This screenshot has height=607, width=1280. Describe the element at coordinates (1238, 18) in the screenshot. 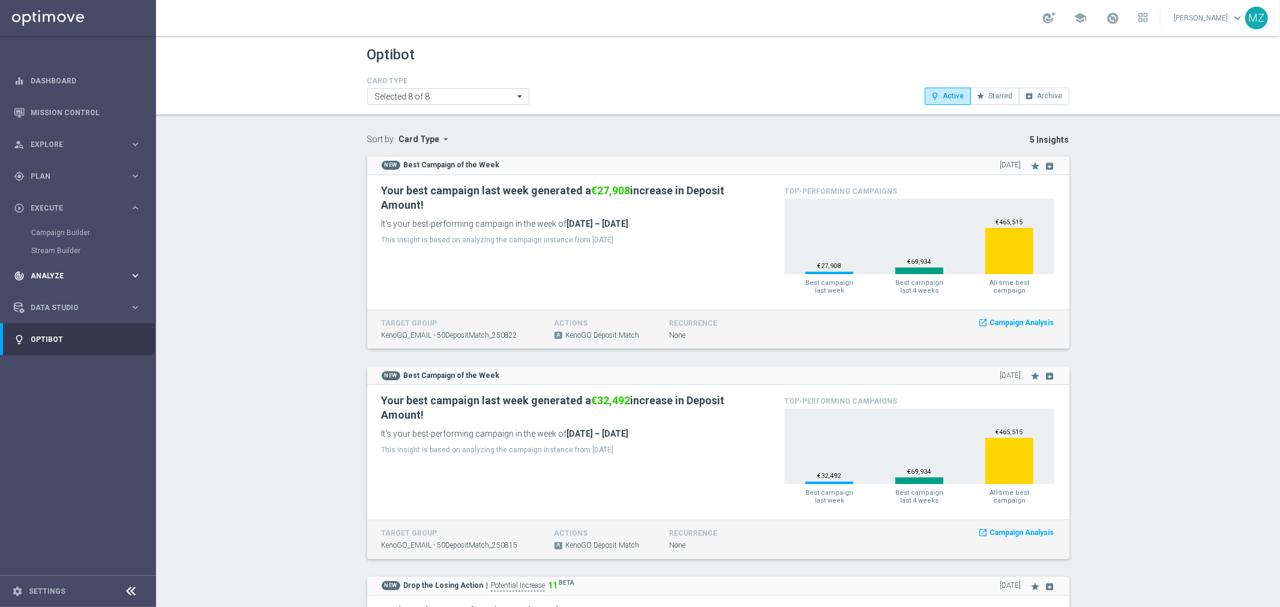

I see `span: keyboard_arrow_down` at that location.